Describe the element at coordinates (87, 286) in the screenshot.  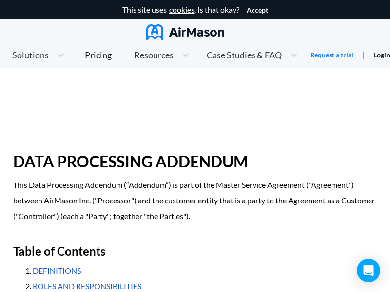
I see `a: ROLES AND RESPONSIBILITIES` at that location.